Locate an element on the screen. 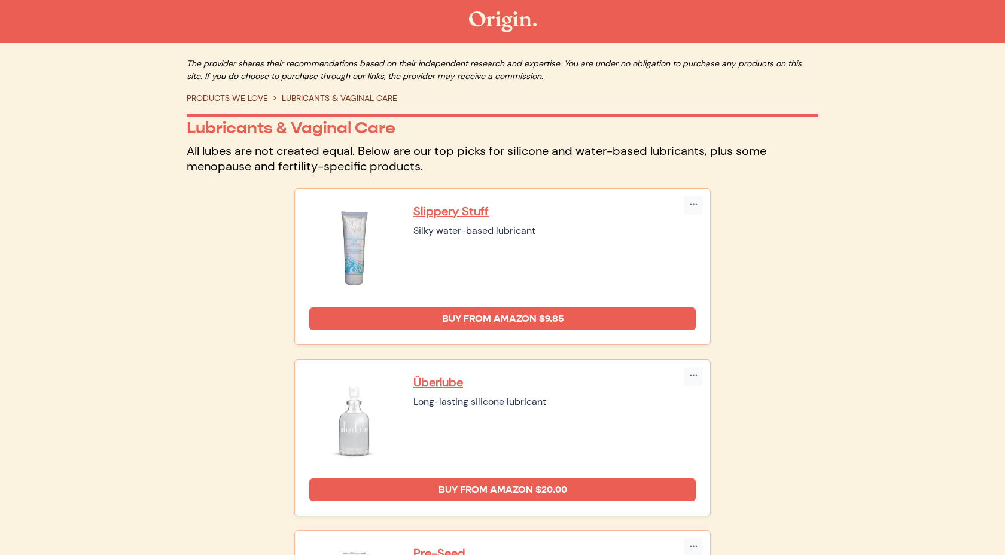  div: Long-lasting silicone lubricant is located at coordinates (554, 402).